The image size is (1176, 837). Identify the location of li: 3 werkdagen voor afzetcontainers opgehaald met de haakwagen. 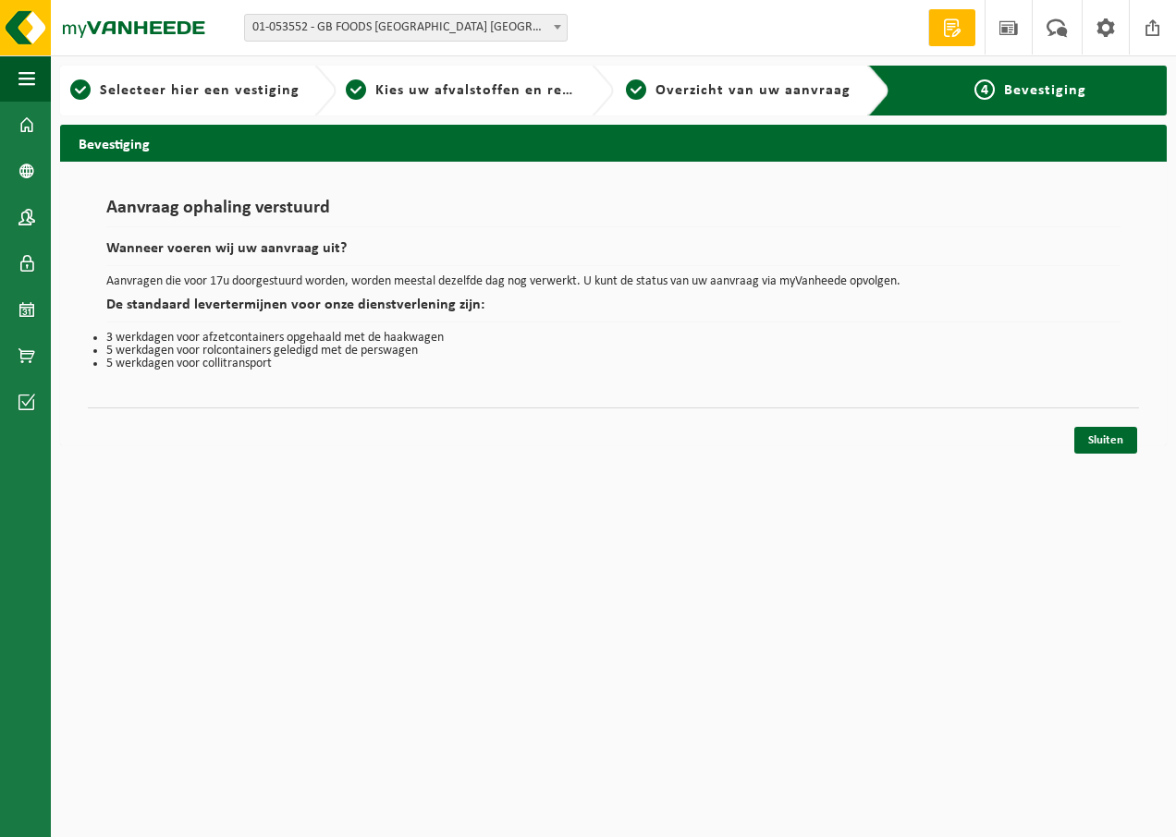
(613, 338).